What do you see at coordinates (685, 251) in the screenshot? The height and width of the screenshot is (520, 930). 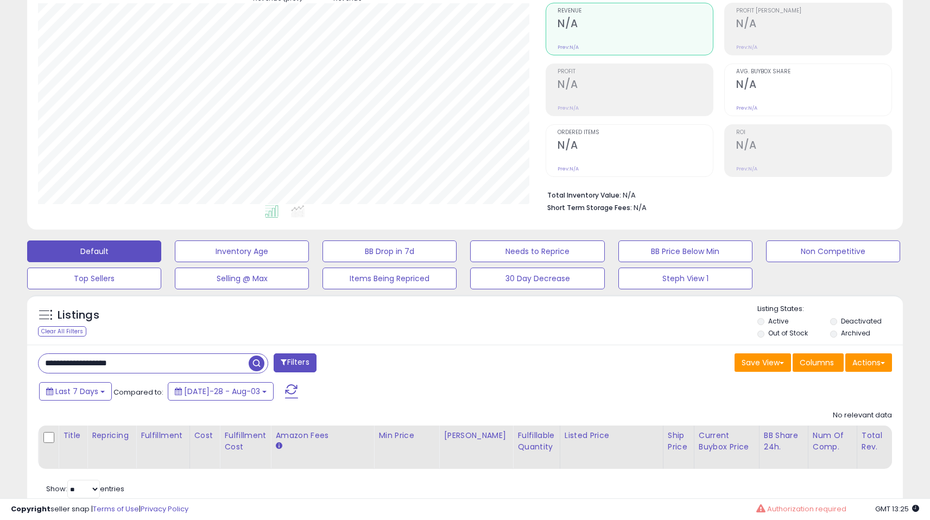 I see `button: BB Price Below Min` at bounding box center [685, 251].